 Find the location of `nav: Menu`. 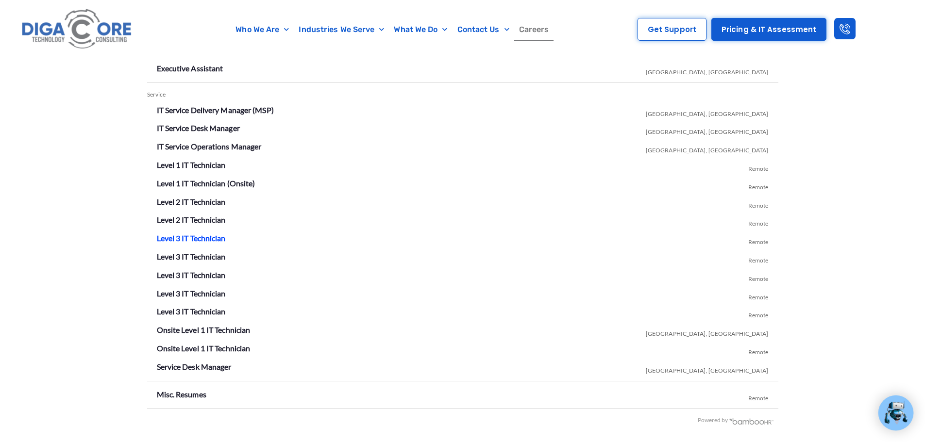

nav: Menu is located at coordinates (392, 30).